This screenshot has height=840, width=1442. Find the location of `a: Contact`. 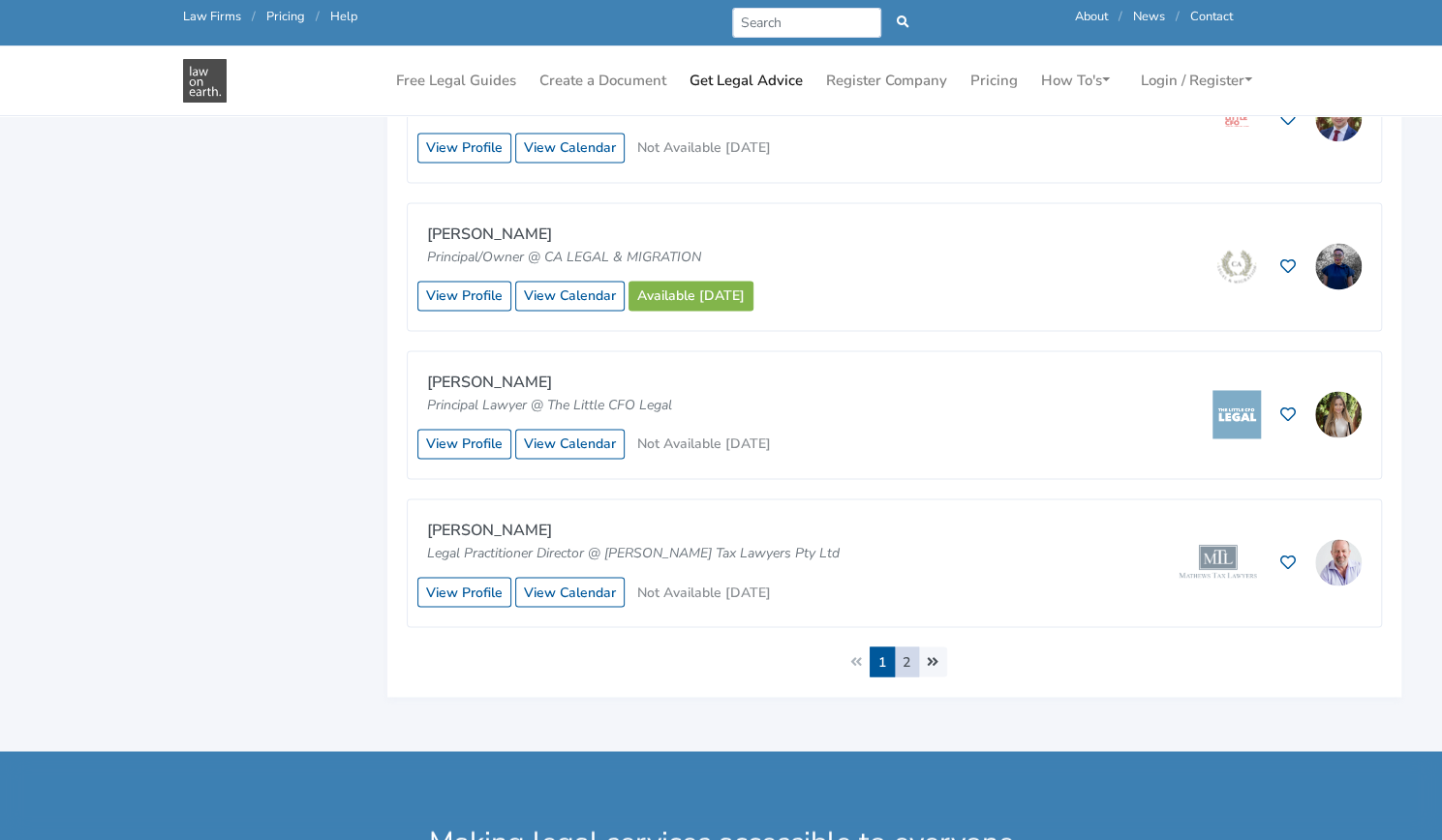

a: Contact is located at coordinates (1211, 17).